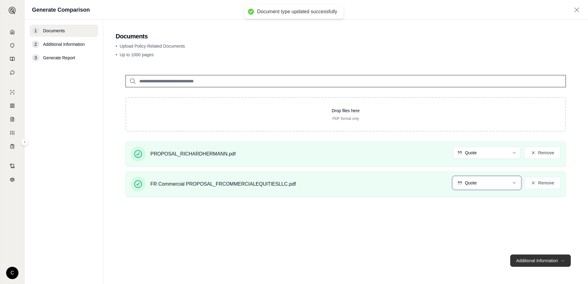 This screenshot has height=284, width=588. Describe the element at coordinates (223, 184) in the screenshot. I see `span: FR Commercial PROPOSAL_FRCOMMERCIALEQUITIESLLC.pdf` at that location.